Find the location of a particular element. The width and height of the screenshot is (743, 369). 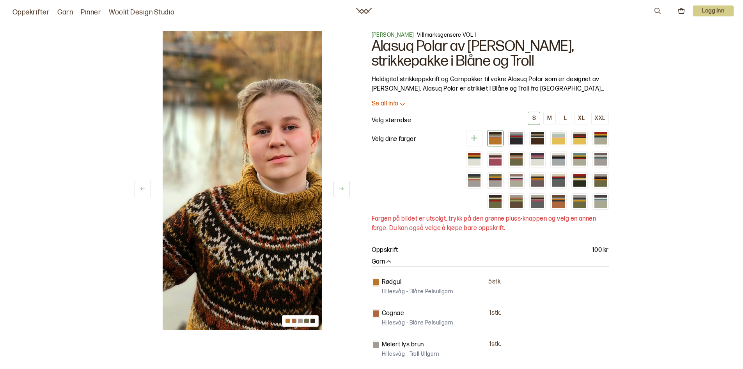

button: User dropdown is located at coordinates (713, 11).